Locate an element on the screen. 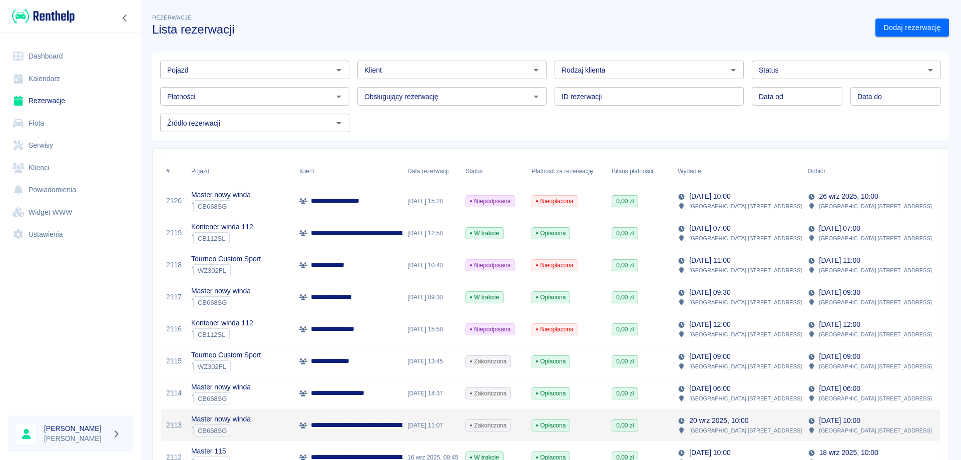 Image resolution: width=961 pixels, height=460 pixels. div: Data rezerwacji is located at coordinates (431, 171).